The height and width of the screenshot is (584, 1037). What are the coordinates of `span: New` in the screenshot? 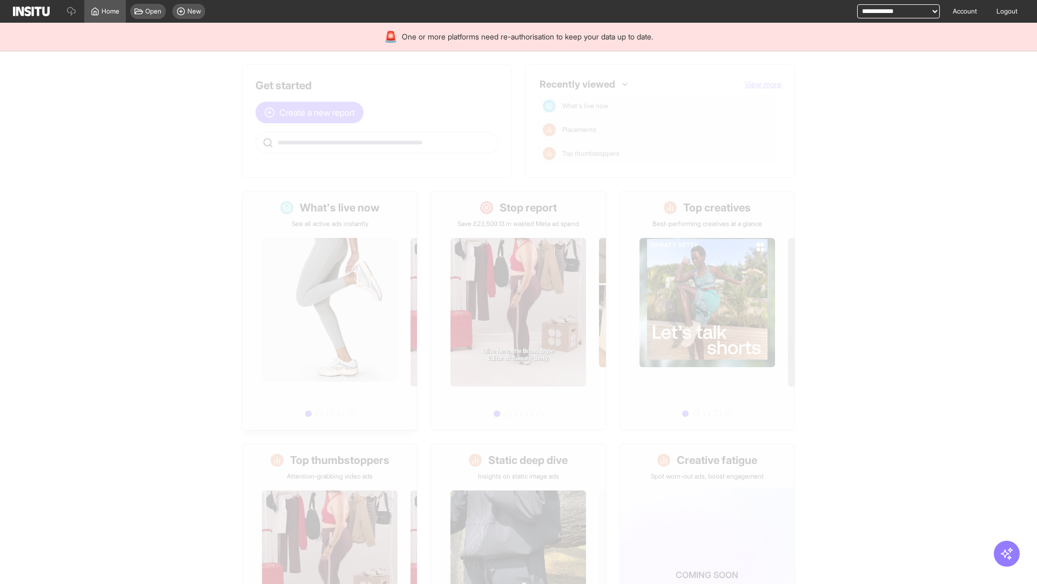 It's located at (194, 11).